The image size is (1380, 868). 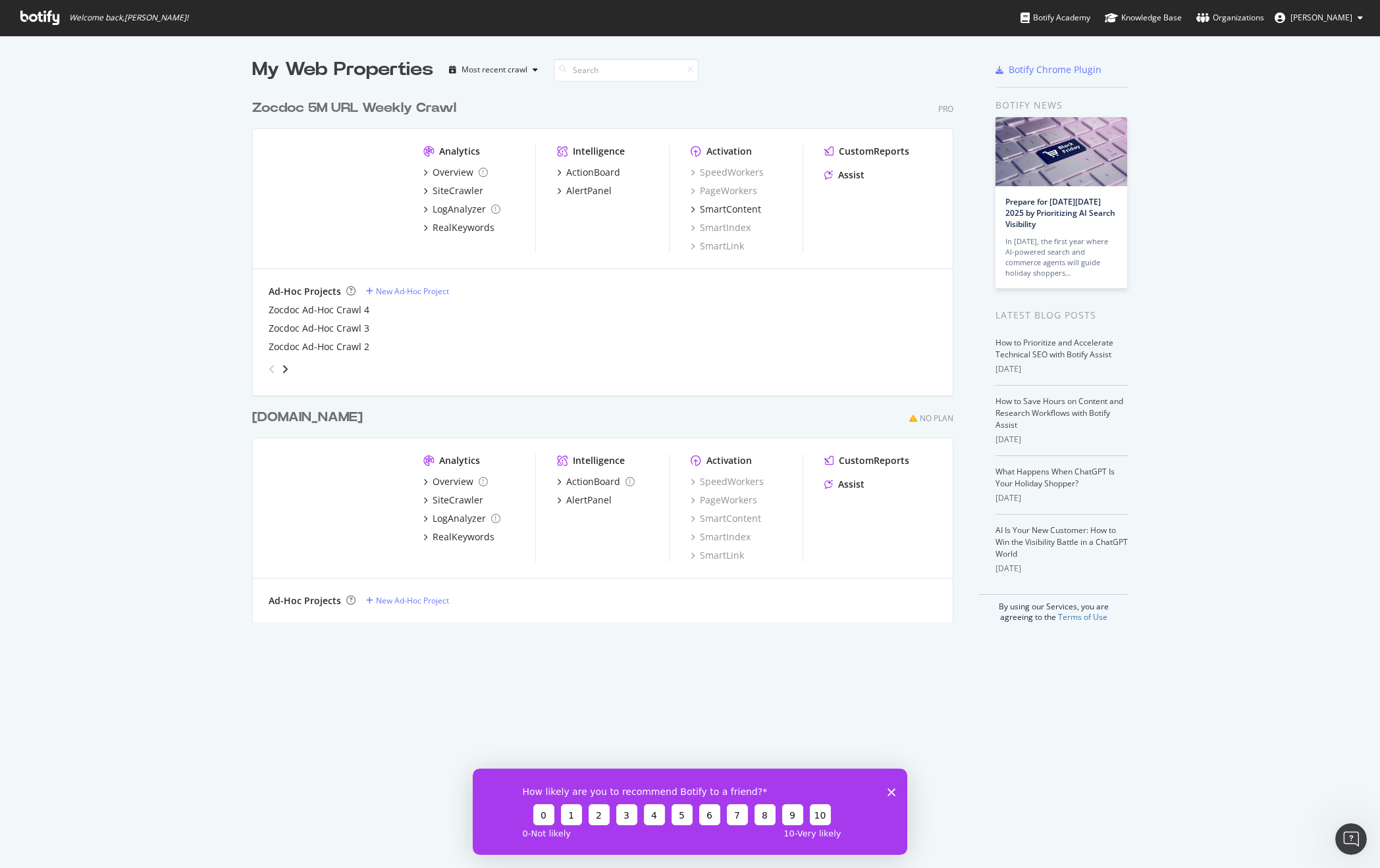 I want to click on div: My Web Properties, so click(x=343, y=70).